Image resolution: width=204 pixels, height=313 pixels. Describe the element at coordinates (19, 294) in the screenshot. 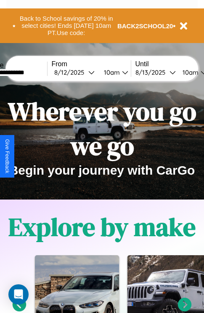

I see `div: Open Intercom Messenger` at that location.